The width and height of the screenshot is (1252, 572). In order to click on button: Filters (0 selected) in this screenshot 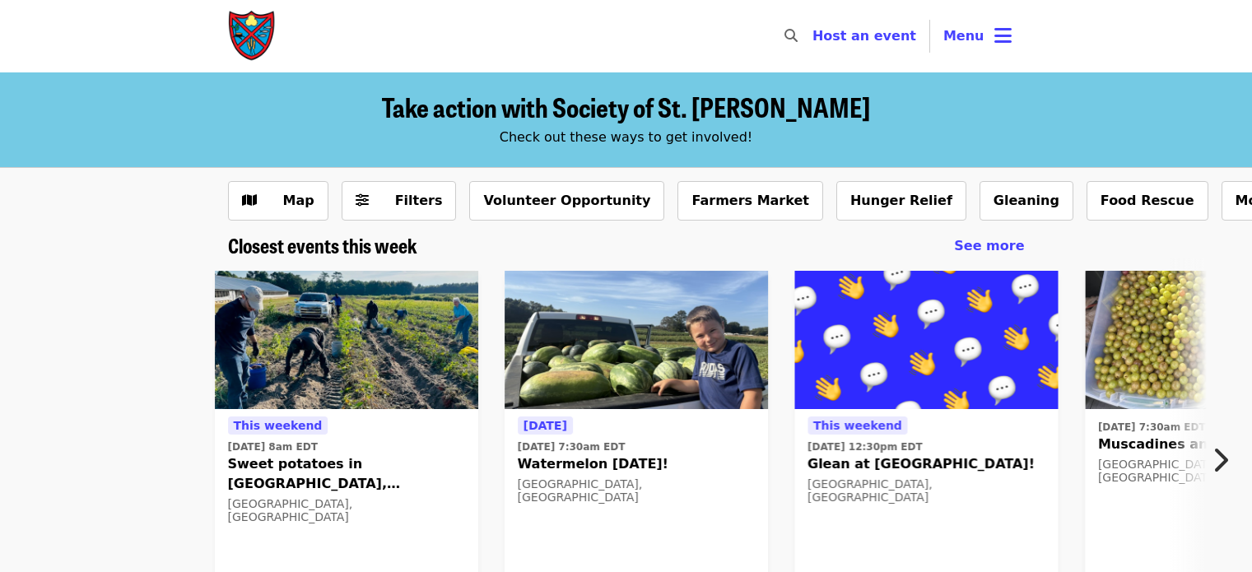, I will do `click(399, 201)`.